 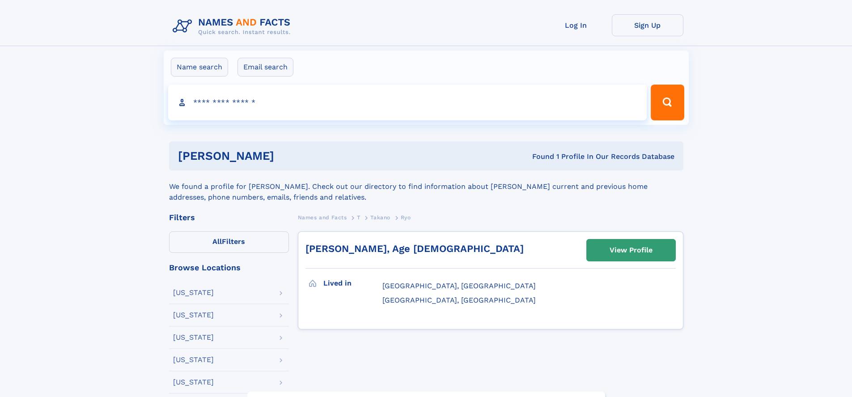 What do you see at coordinates (233, 26) in the screenshot?
I see `img: Logo Names and Facts` at bounding box center [233, 26].